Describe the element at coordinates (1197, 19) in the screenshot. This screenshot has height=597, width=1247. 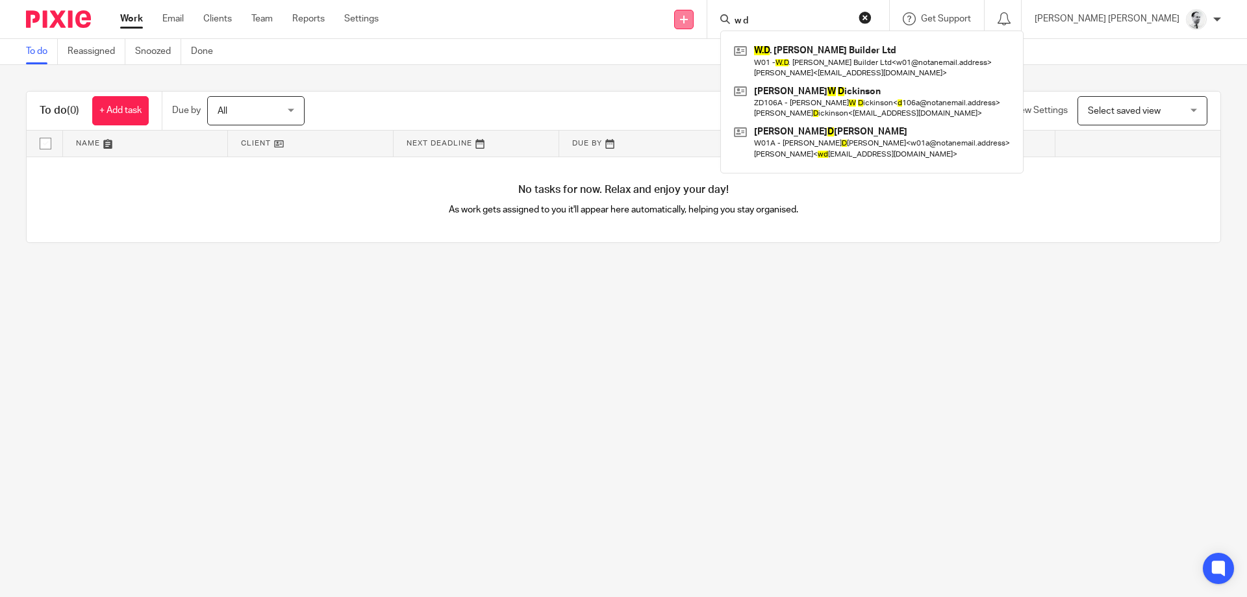
I see `img: Mass_2025.jpg` at that location.